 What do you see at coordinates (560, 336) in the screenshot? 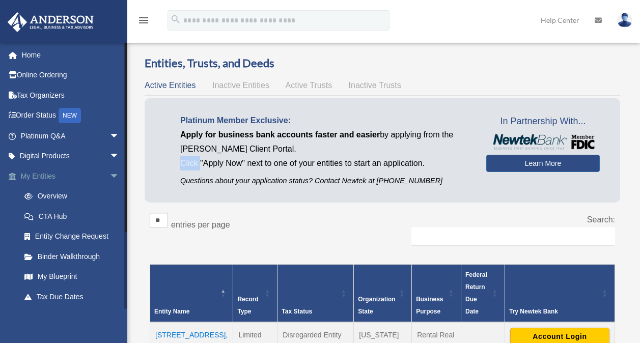
I see `a: Account Login` at bounding box center [560, 336].